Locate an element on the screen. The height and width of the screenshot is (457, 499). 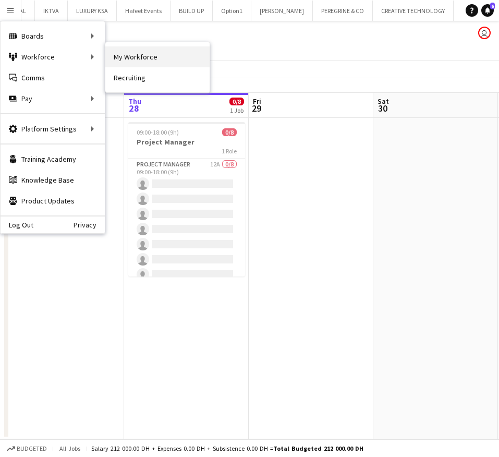
h3: Project Manager is located at coordinates (187, 142).